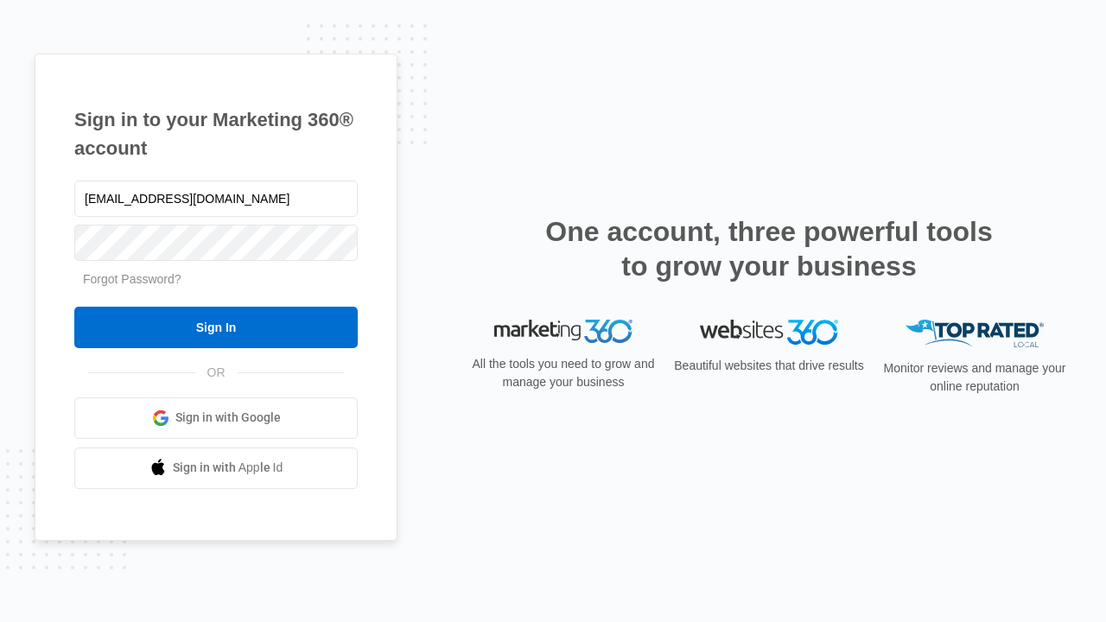  What do you see at coordinates (564, 373) in the screenshot?
I see `p: All the tools you need to grow and manage your business` at bounding box center [564, 373].